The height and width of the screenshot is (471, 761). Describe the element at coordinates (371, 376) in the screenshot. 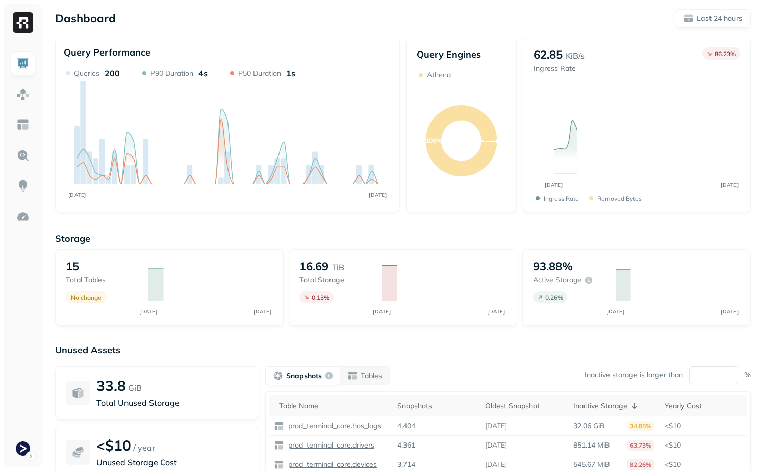

I see `p: Tables` at that location.